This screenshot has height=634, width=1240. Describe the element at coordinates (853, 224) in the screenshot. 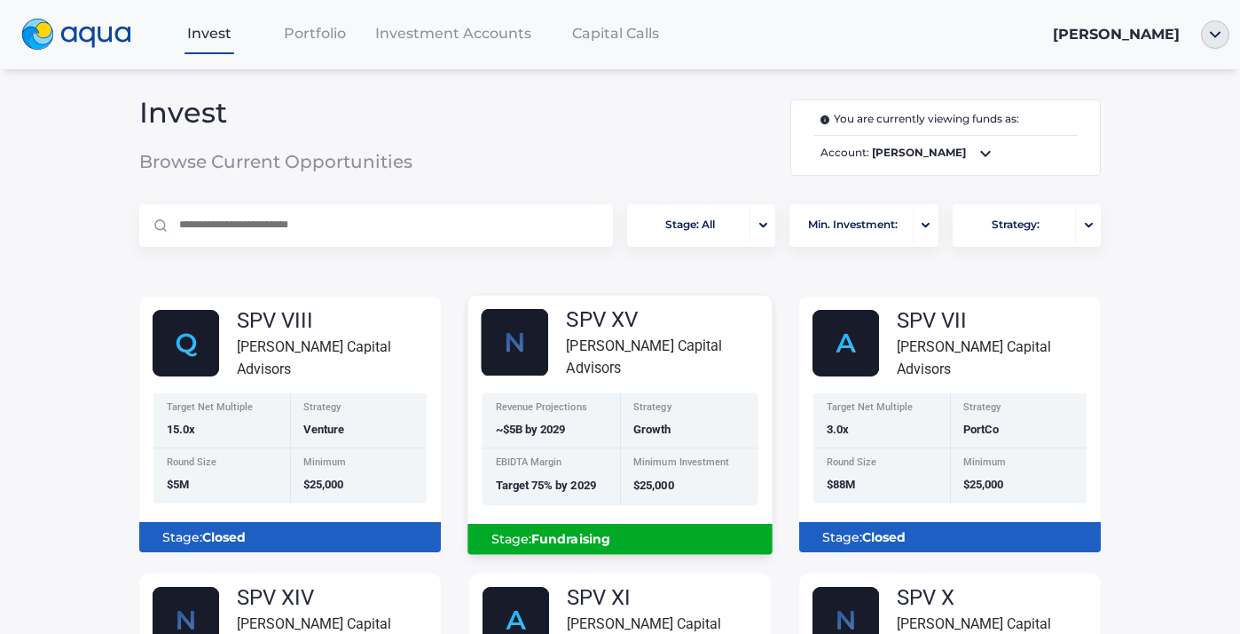

I see `span: Min. Investment:` at that location.